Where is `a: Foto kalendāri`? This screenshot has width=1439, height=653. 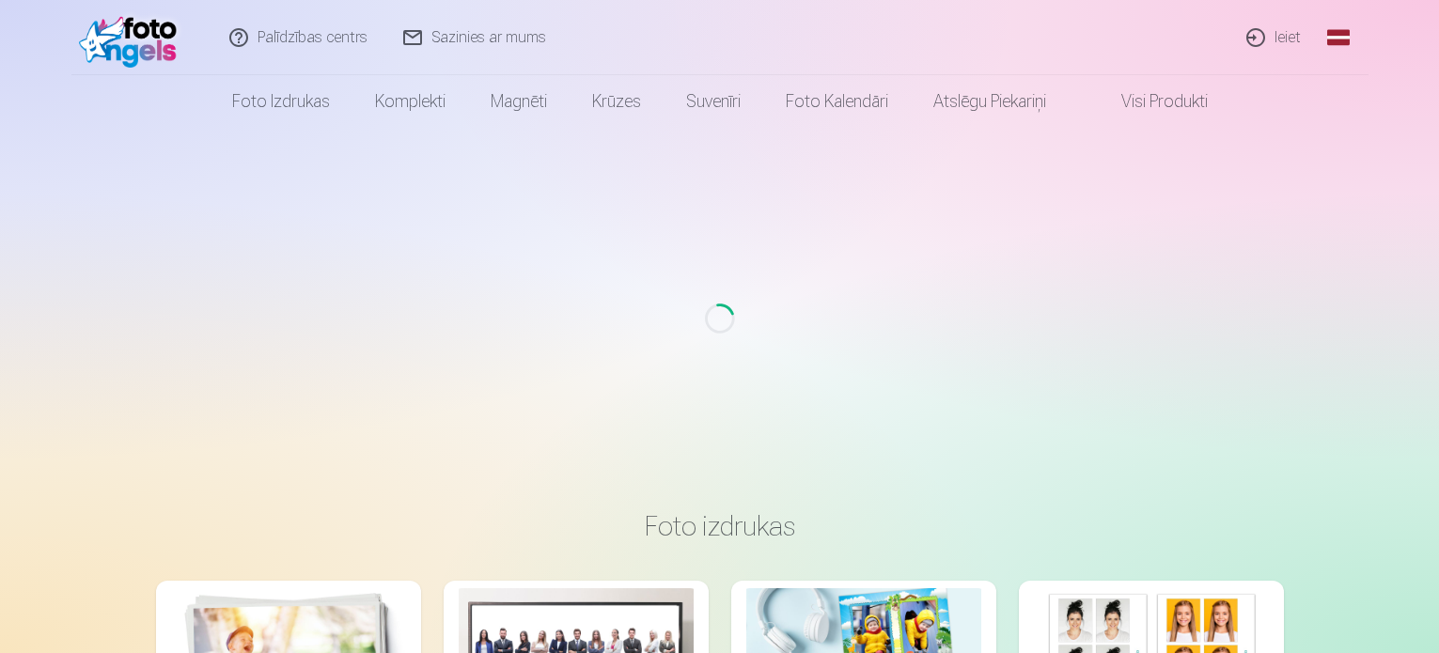 a: Foto kalendāri is located at coordinates (837, 102).